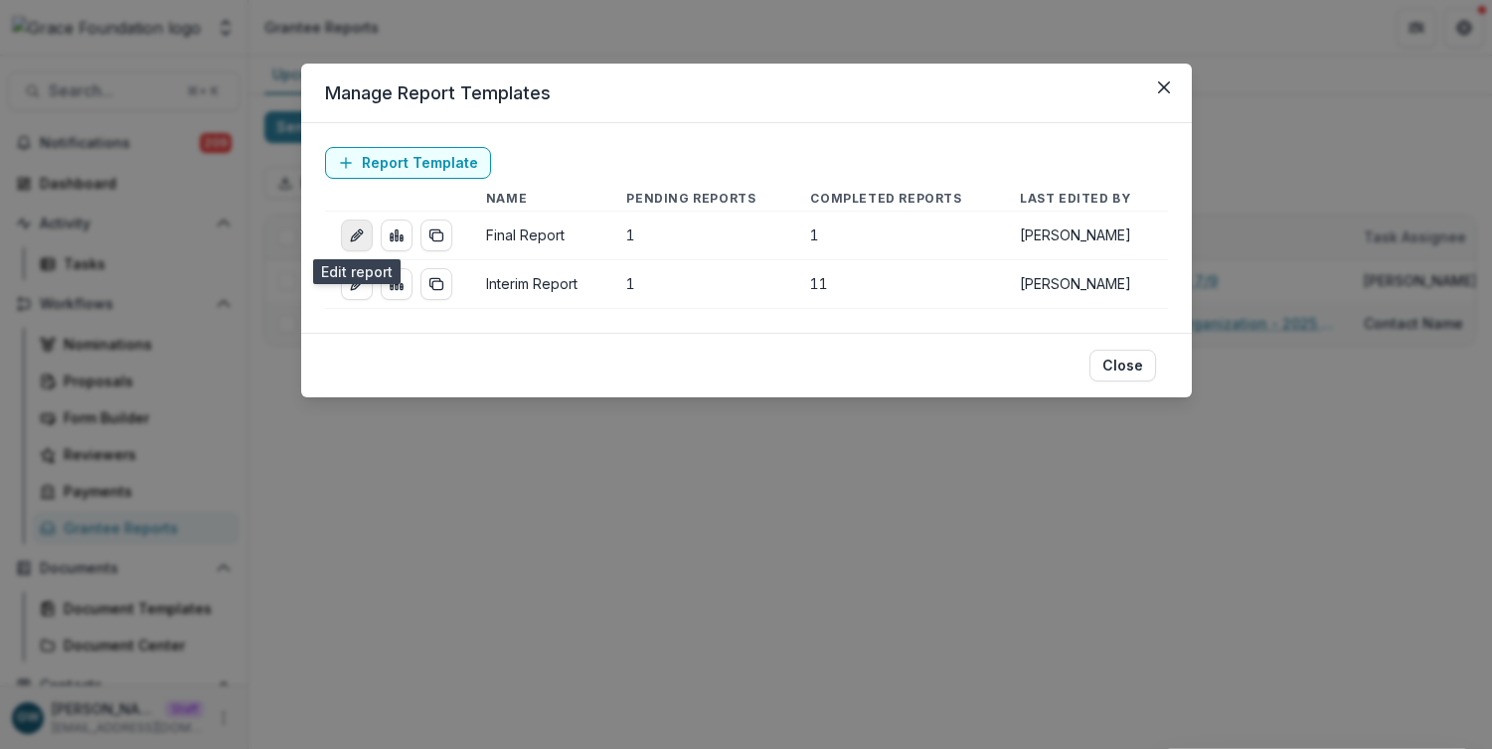  Describe the element at coordinates (702, 199) in the screenshot. I see `th: Pending Reports` at that location.